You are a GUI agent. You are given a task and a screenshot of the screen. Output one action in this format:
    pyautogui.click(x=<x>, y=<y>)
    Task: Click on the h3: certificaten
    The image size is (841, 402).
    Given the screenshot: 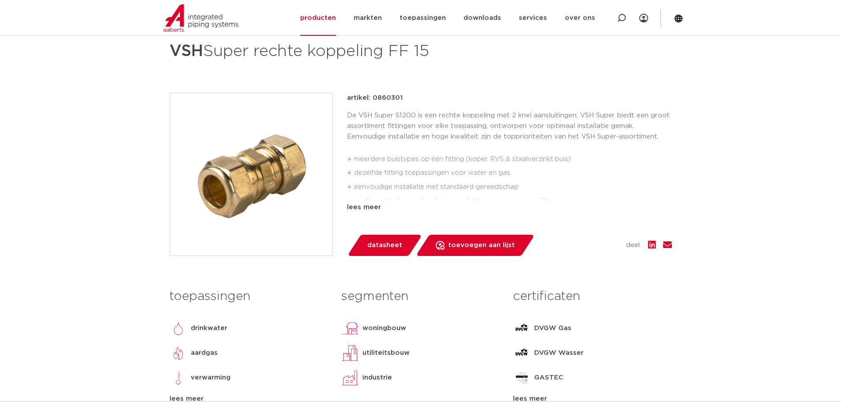 What is the action you would take?
    pyautogui.click(x=592, y=297)
    